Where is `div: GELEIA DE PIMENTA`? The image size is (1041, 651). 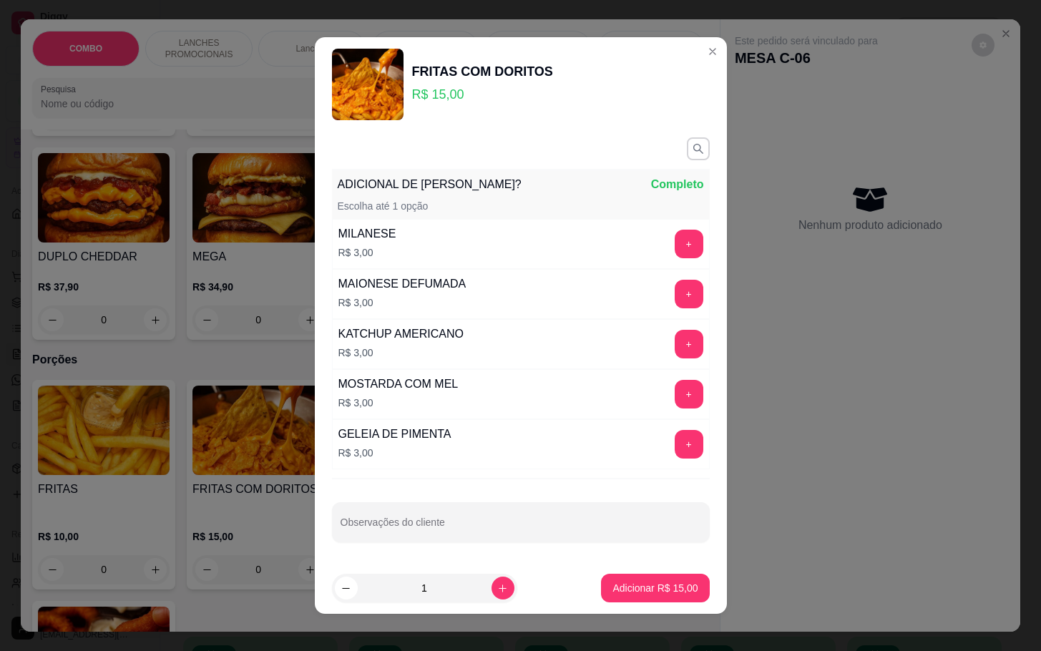 div: GELEIA DE PIMENTA is located at coordinates (395, 434).